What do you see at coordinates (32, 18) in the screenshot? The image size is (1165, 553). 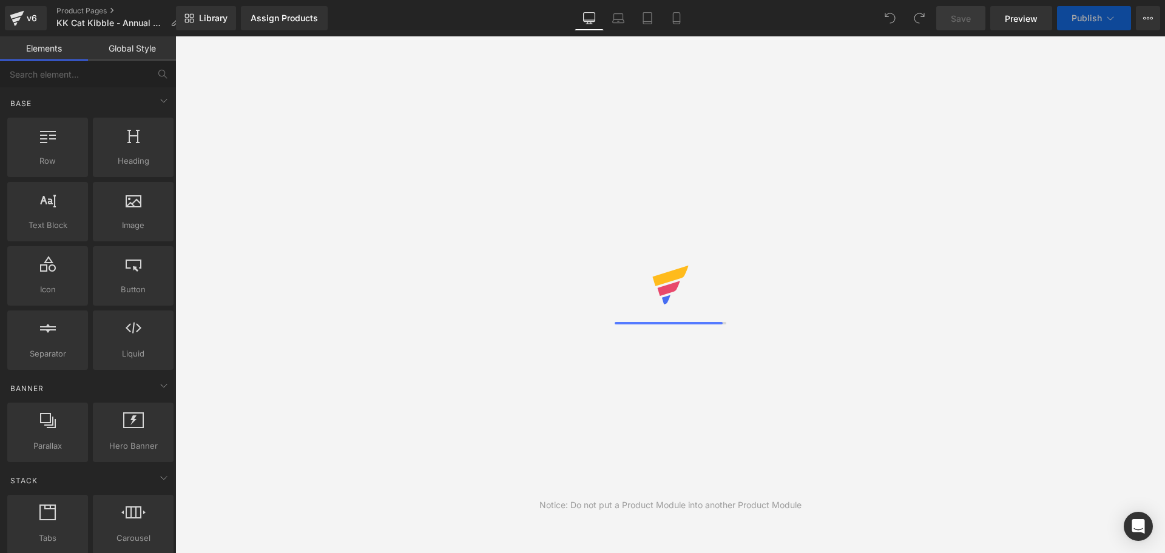 I see `div: v6` at bounding box center [32, 18].